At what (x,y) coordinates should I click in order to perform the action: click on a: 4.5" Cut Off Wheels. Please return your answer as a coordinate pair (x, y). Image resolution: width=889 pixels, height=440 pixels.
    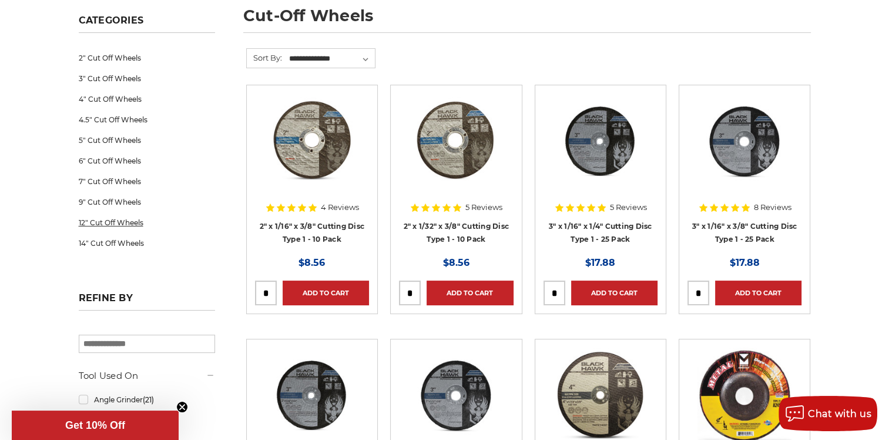
    Looking at the image, I should click on (147, 119).